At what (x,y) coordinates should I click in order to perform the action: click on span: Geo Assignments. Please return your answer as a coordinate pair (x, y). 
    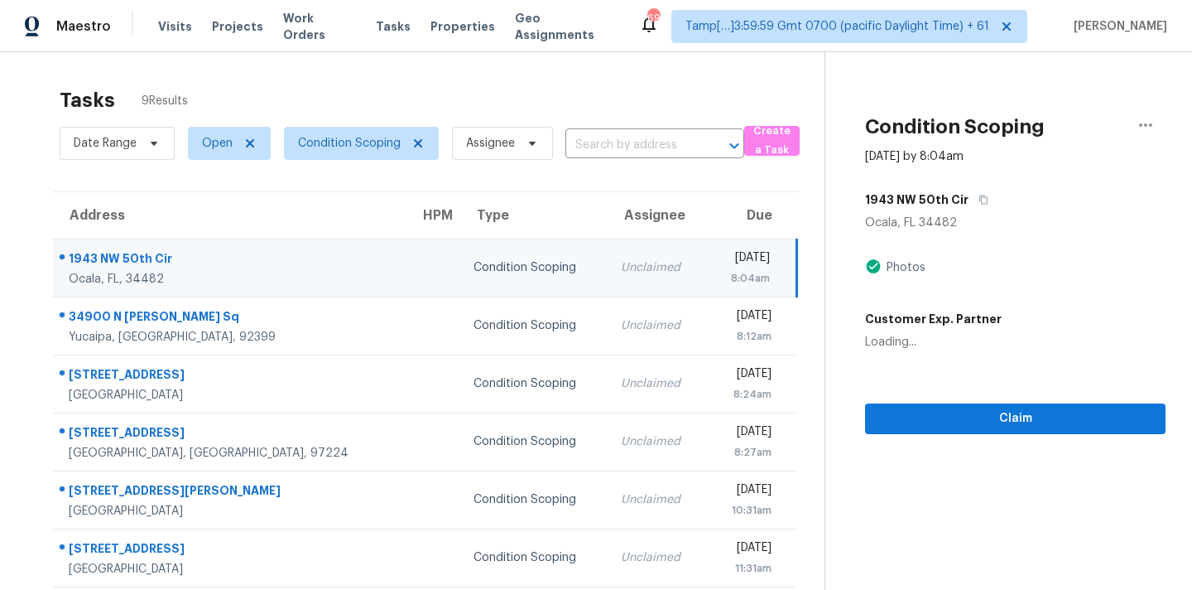
    Looking at the image, I should click on (567, 26).